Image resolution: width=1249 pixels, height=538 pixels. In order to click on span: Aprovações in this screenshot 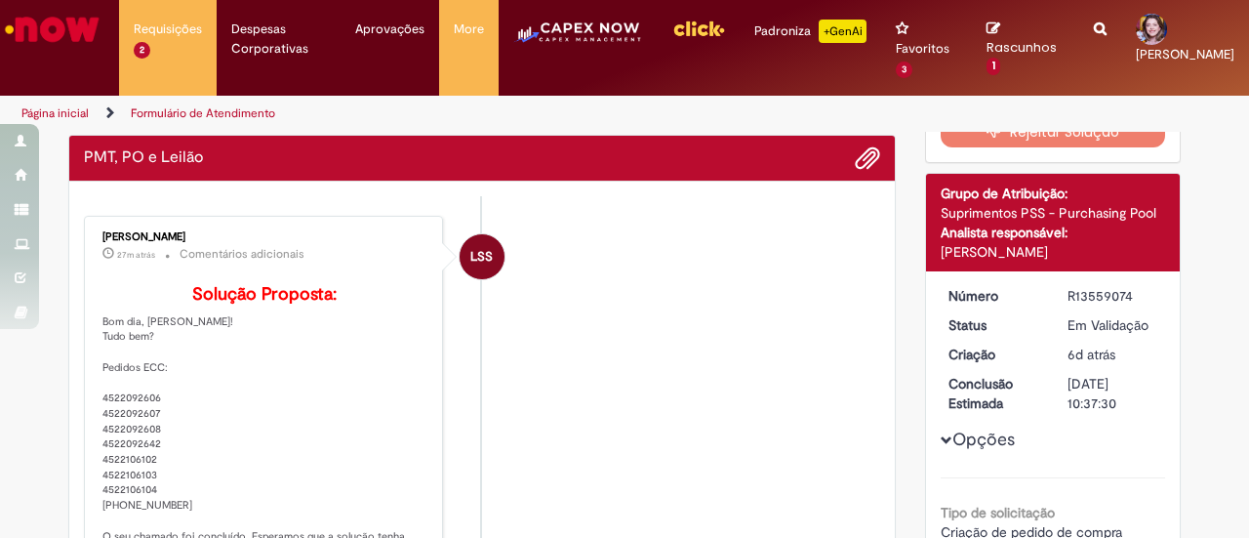, I will do `click(389, 29)`.